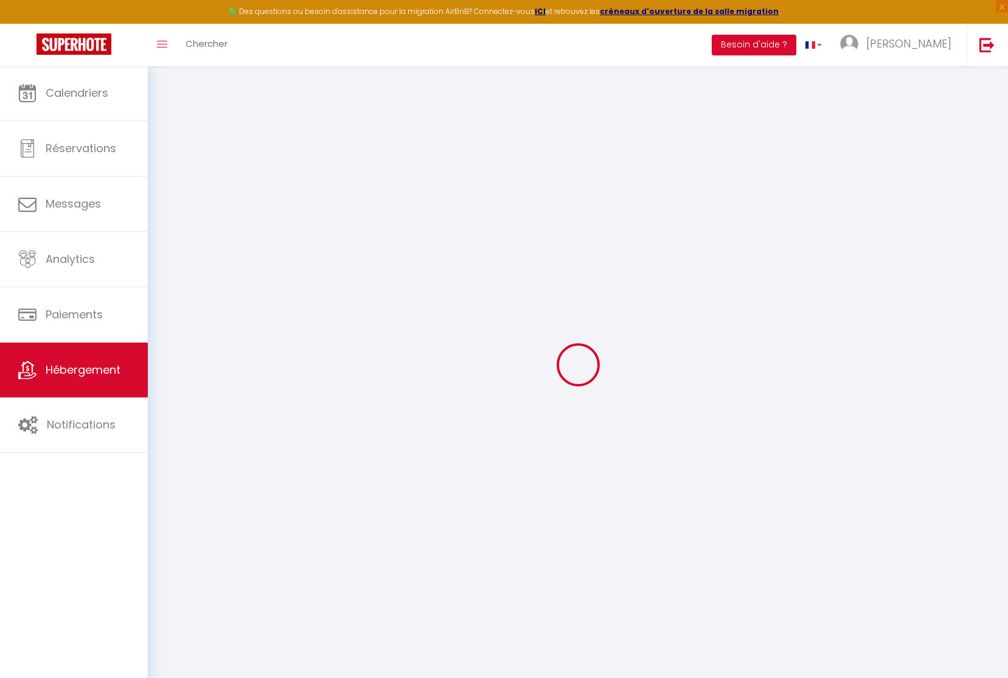  I want to click on img: logout, so click(987, 44).